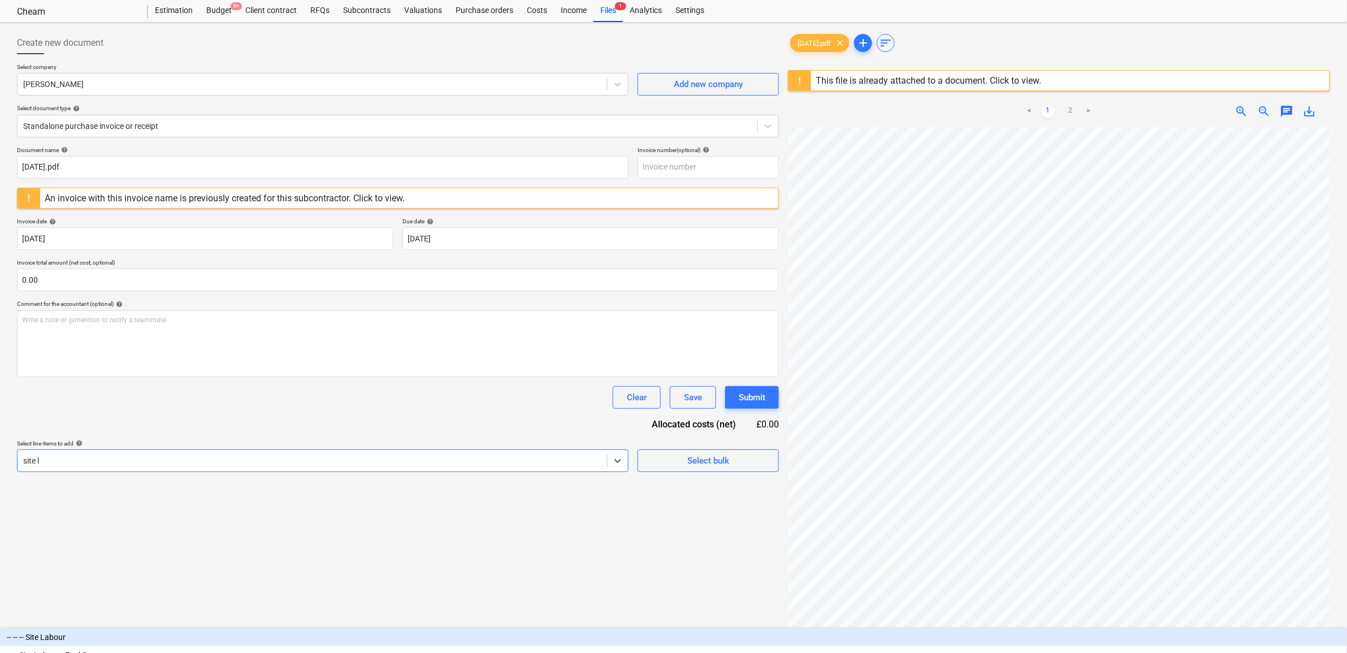  Describe the element at coordinates (1287, 111) in the screenshot. I see `span: chat` at that location.